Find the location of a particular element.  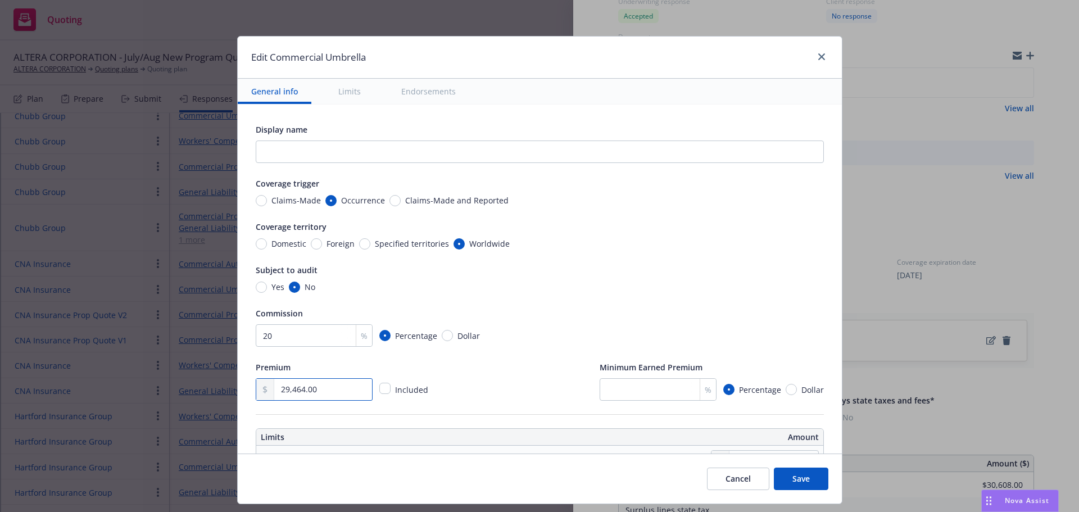

input: Domestic is located at coordinates (261, 244).